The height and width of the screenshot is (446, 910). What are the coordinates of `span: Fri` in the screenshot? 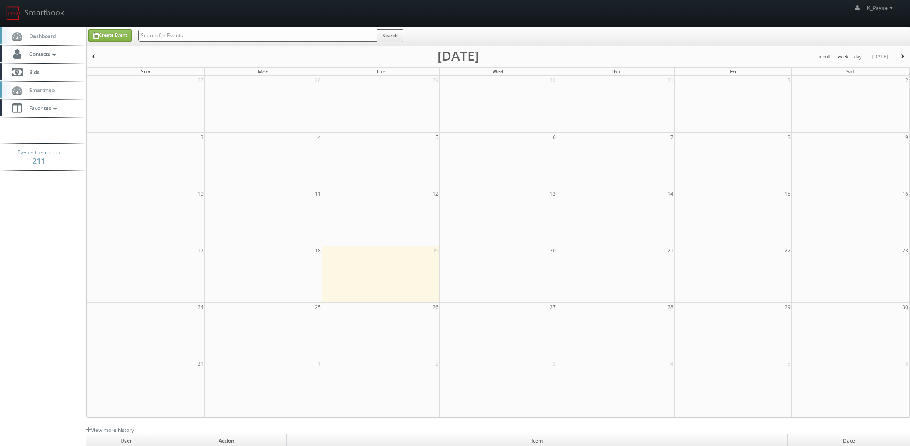 It's located at (733, 71).